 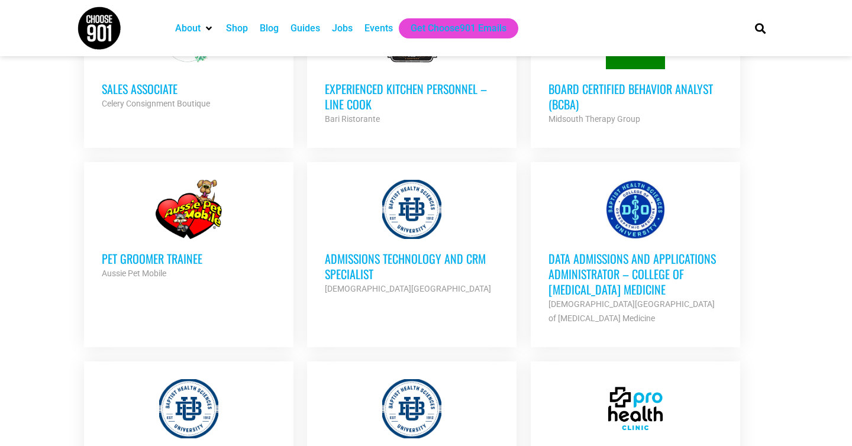 I want to click on strong: Aussie Pet Mobile, so click(x=134, y=273).